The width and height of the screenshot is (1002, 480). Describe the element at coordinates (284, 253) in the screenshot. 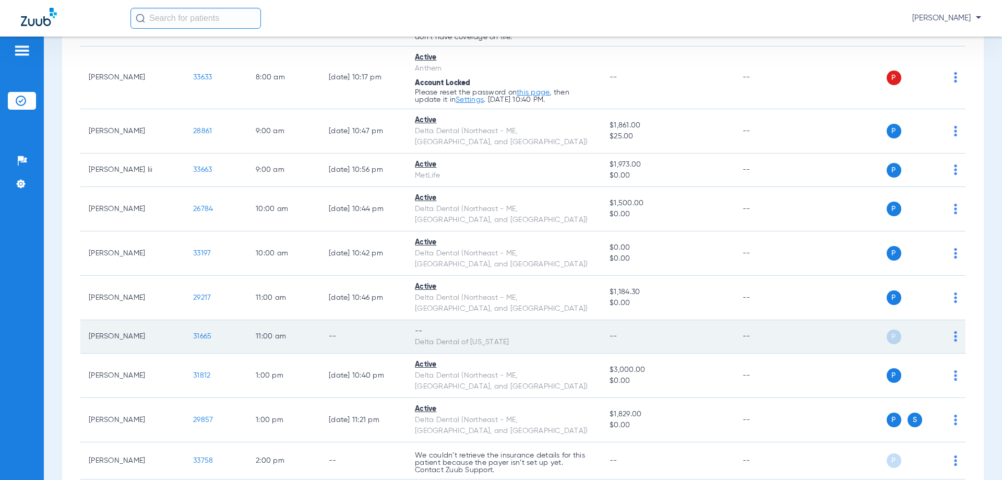

I see `td: 10:00 AM` at that location.